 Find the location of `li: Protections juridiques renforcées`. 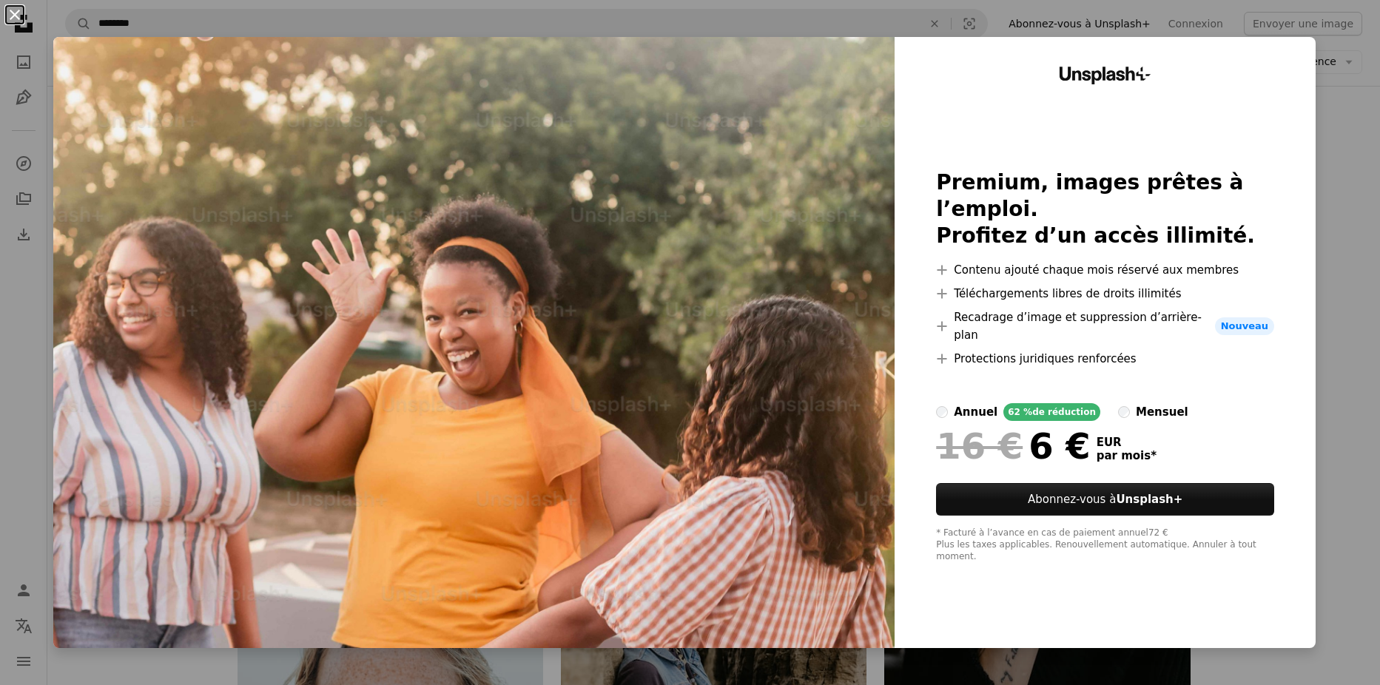

li: Protections juridiques renforcées is located at coordinates (1105, 359).